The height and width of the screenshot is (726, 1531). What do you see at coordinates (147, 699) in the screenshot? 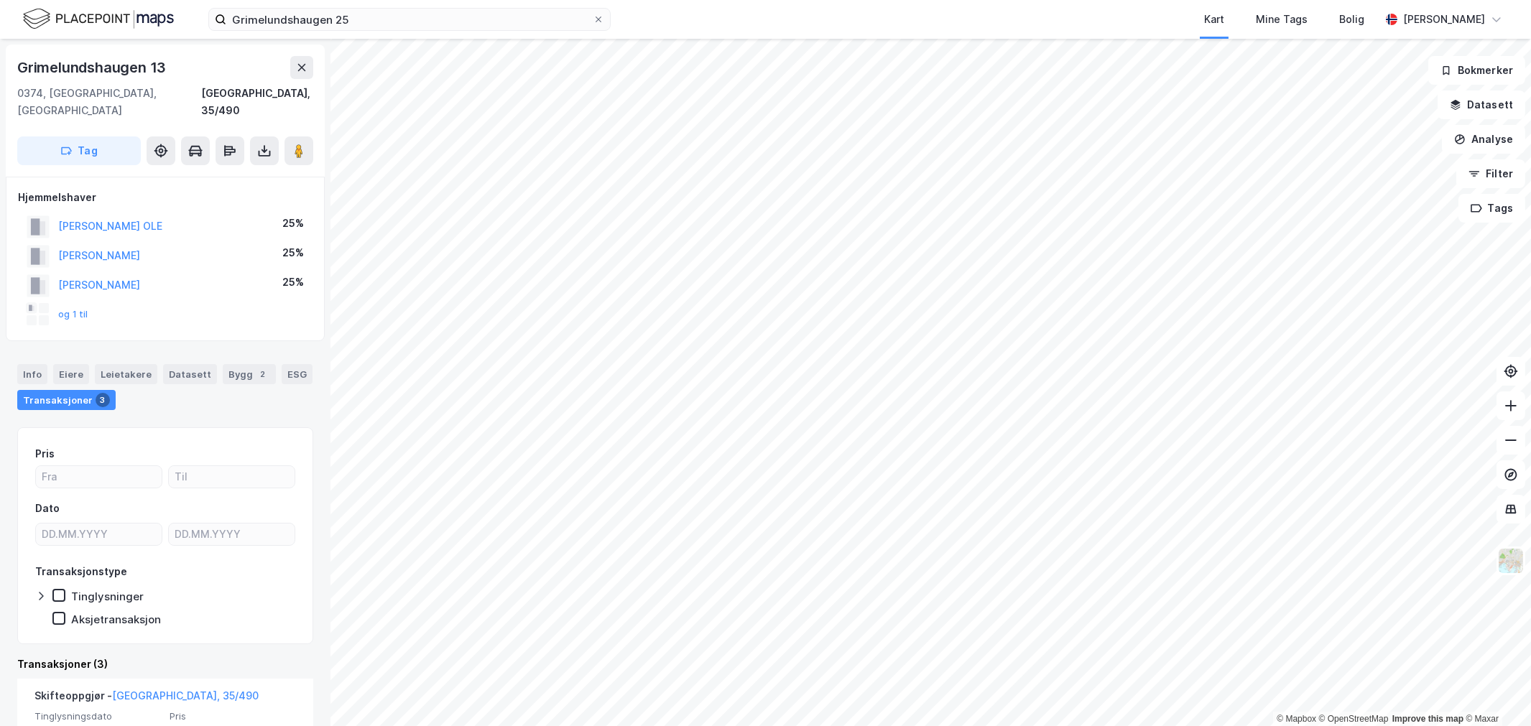
I see `div: Skifteoppgjør -` at bounding box center [147, 699].